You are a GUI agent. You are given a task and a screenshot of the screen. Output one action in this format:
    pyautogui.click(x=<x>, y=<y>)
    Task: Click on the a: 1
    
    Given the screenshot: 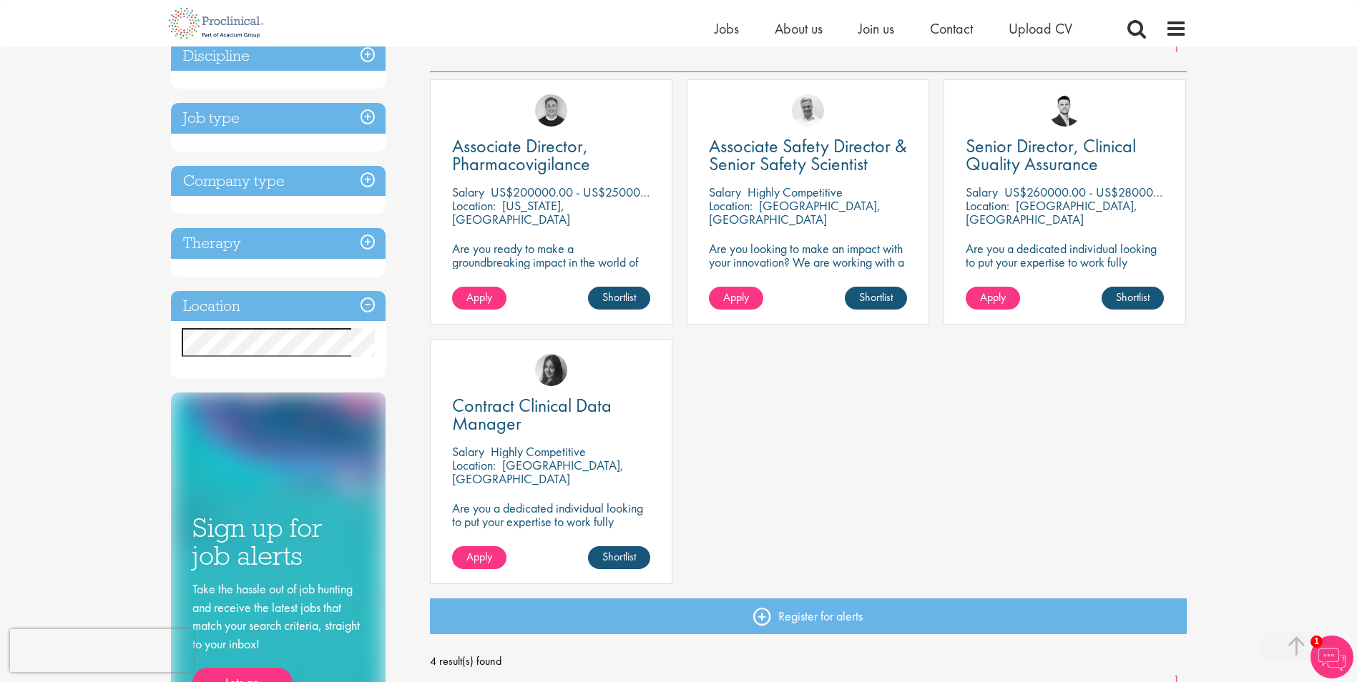 What is the action you would take?
    pyautogui.click(x=1176, y=49)
    